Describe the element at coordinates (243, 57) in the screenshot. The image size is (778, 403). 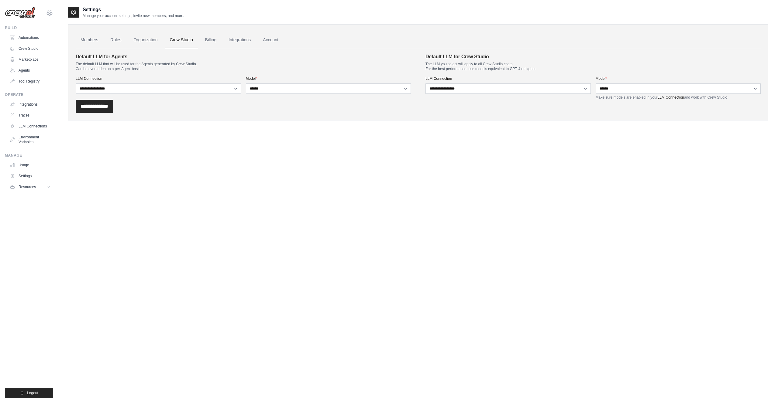
I see `h4: Default LLM for Agents` at that location.